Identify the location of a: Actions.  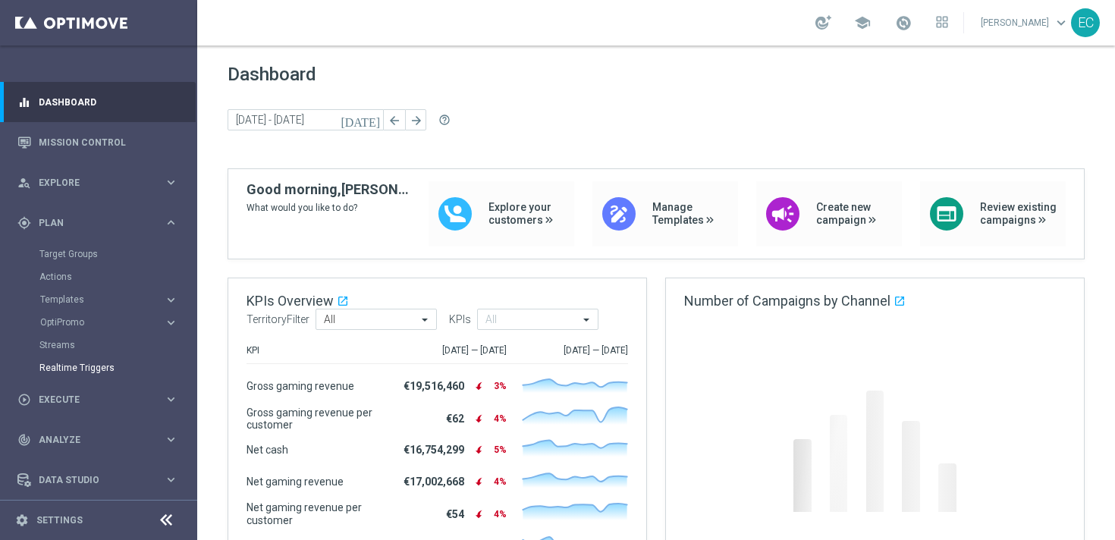
(99, 277).